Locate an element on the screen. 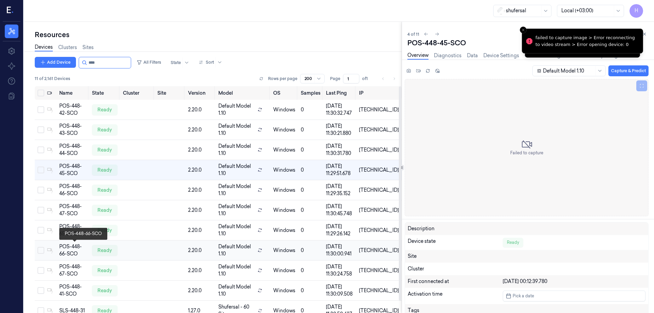 Image resolution: width=654 pixels, height=313 pixels. div: Resources is located at coordinates (218, 35).